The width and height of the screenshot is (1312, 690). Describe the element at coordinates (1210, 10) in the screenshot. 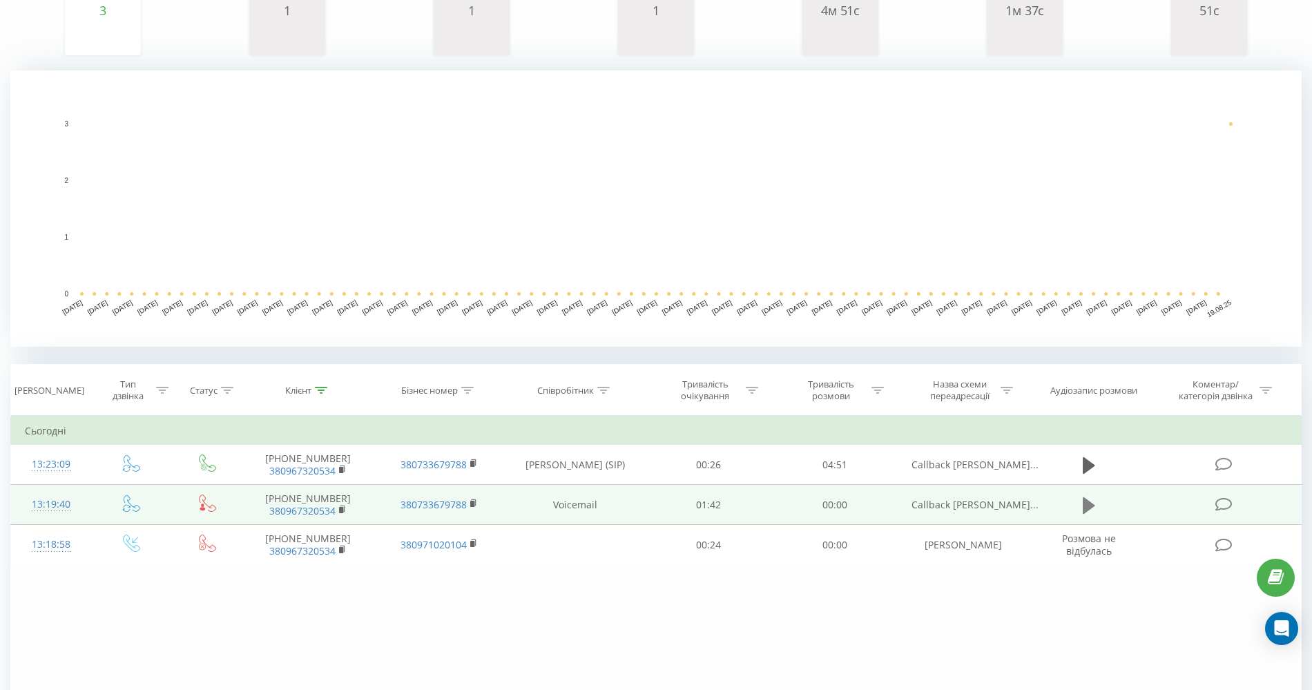

I see `div: 51с` at that location.